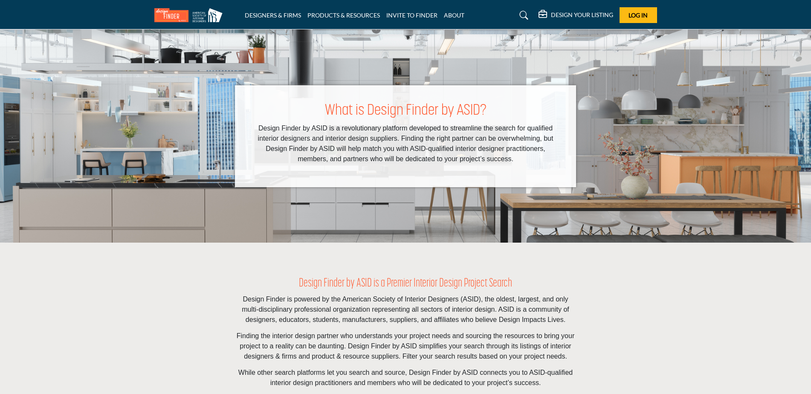 The image size is (811, 394). Describe the element at coordinates (405, 309) in the screenshot. I see `p: Design Finder is powered by the American Society of Interior Designers (ASID), the oldest, larges...` at that location.